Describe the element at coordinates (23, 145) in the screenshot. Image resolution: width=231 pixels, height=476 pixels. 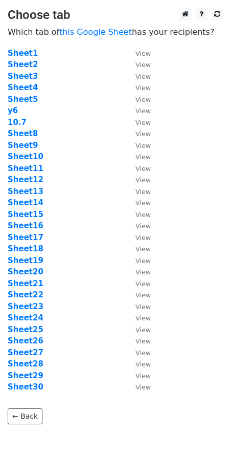
I see `a: Sheet9` at that location.